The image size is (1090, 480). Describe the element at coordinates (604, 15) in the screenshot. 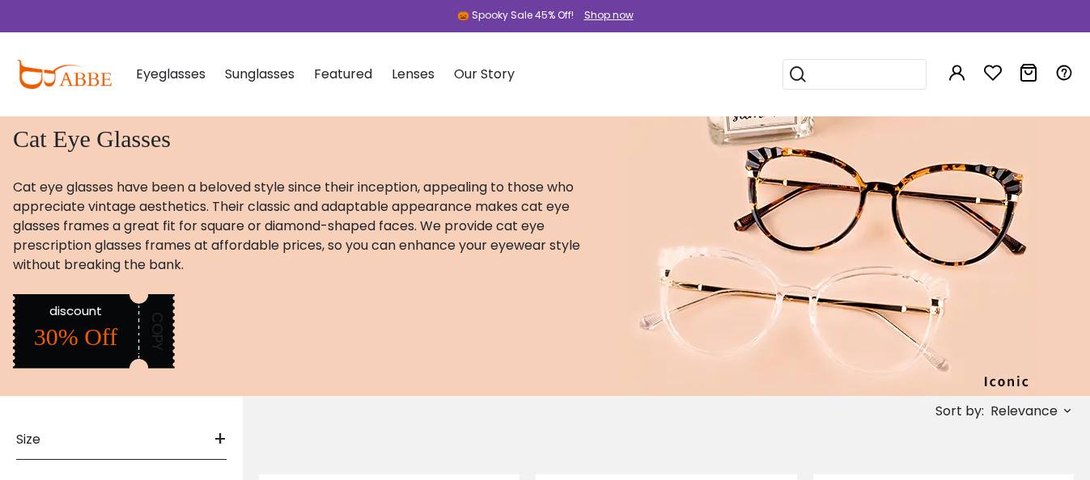

I see `a: Shop now` at that location.